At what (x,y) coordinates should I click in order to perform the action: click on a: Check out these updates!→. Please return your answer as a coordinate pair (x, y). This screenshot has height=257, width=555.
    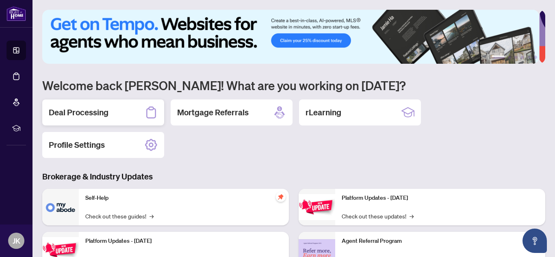
    Looking at the image, I should click on (377, 216).